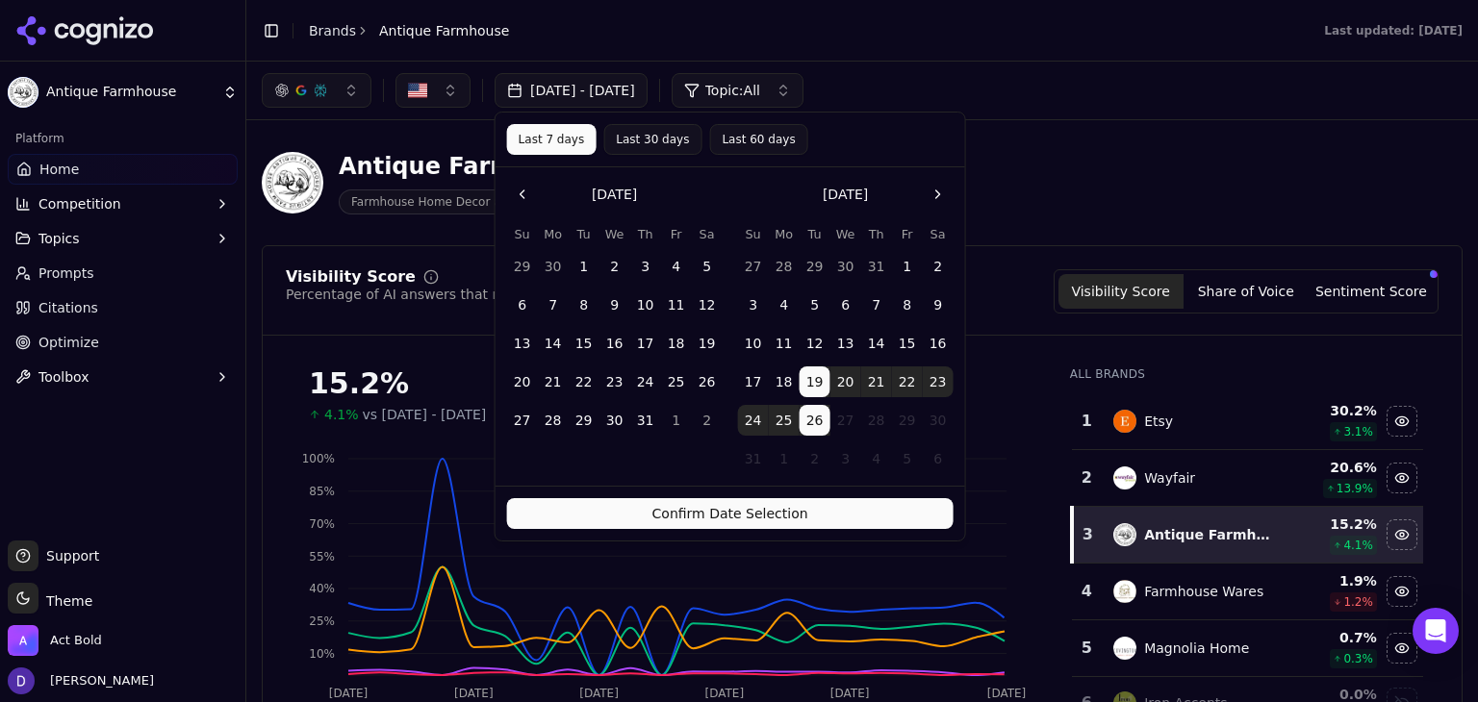 Image resolution: width=1478 pixels, height=702 pixels. Describe the element at coordinates (1086, 478) in the screenshot. I see `div: 2` at that location.